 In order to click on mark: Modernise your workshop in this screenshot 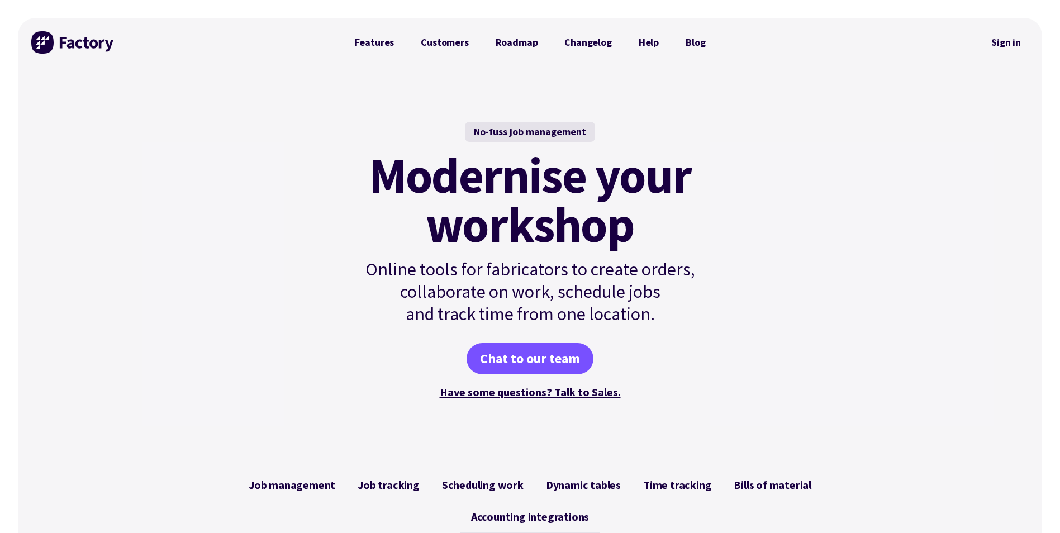, I will do `click(530, 200)`.